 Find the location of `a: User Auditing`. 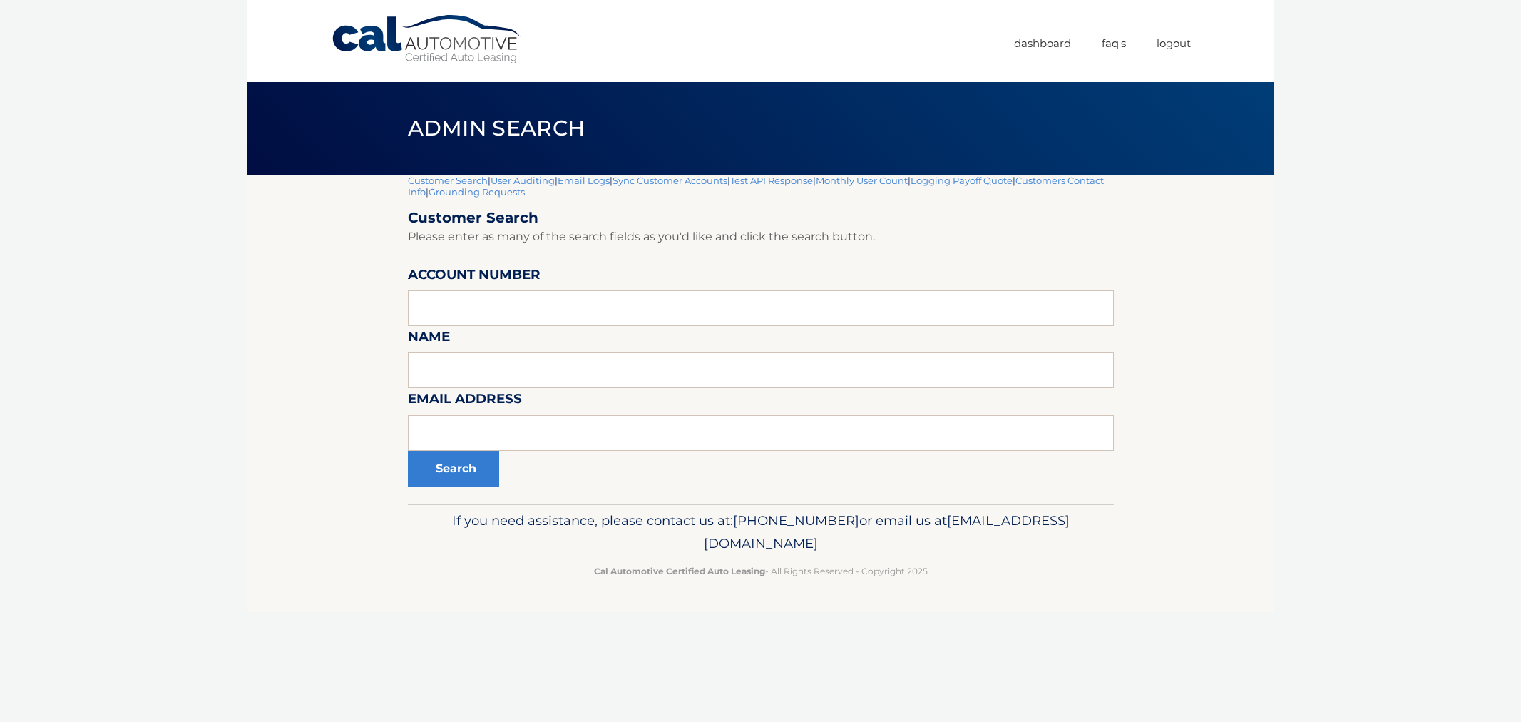

a: User Auditing is located at coordinates (523, 180).